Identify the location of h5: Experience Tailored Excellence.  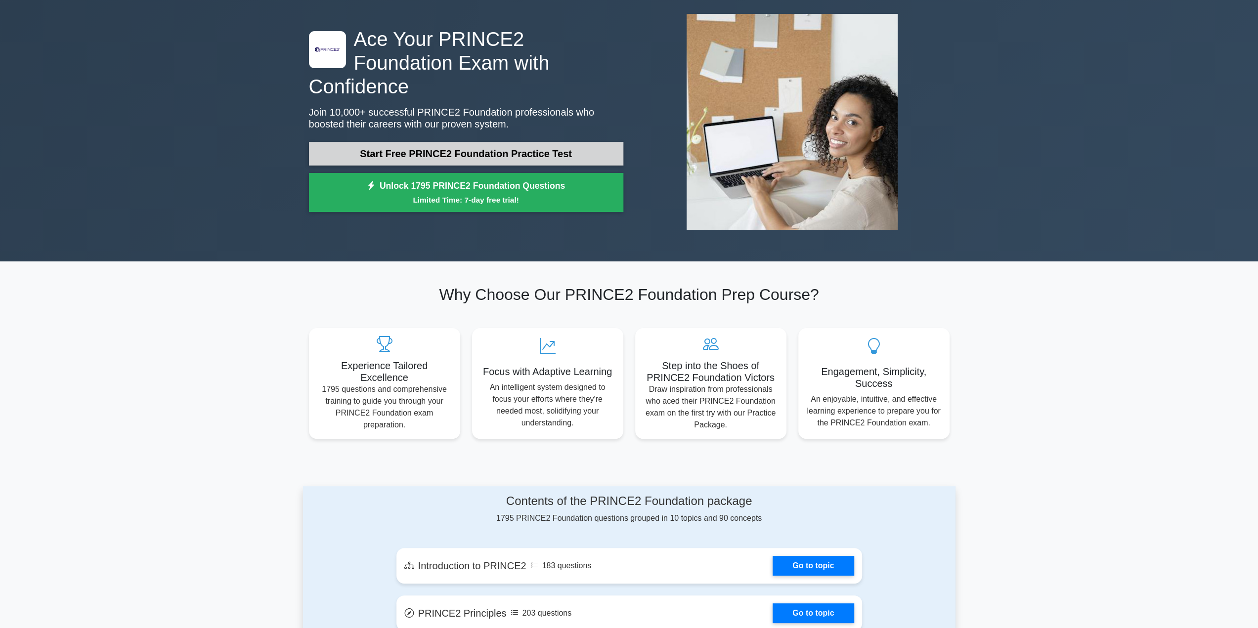
(385, 372).